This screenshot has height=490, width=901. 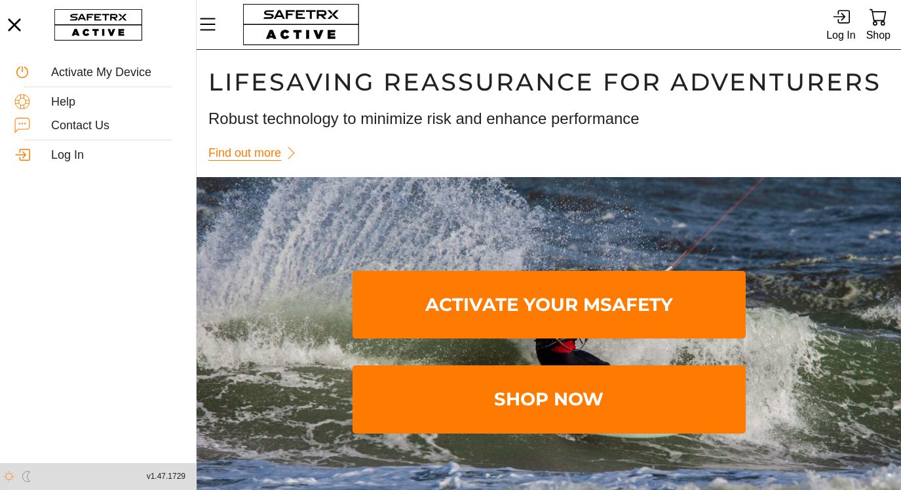 What do you see at coordinates (22, 125) in the screenshot?
I see `img: ContactUs.svg` at bounding box center [22, 125].